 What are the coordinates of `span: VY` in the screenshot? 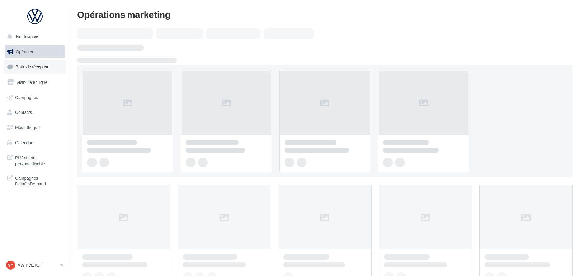 It's located at (11, 265).